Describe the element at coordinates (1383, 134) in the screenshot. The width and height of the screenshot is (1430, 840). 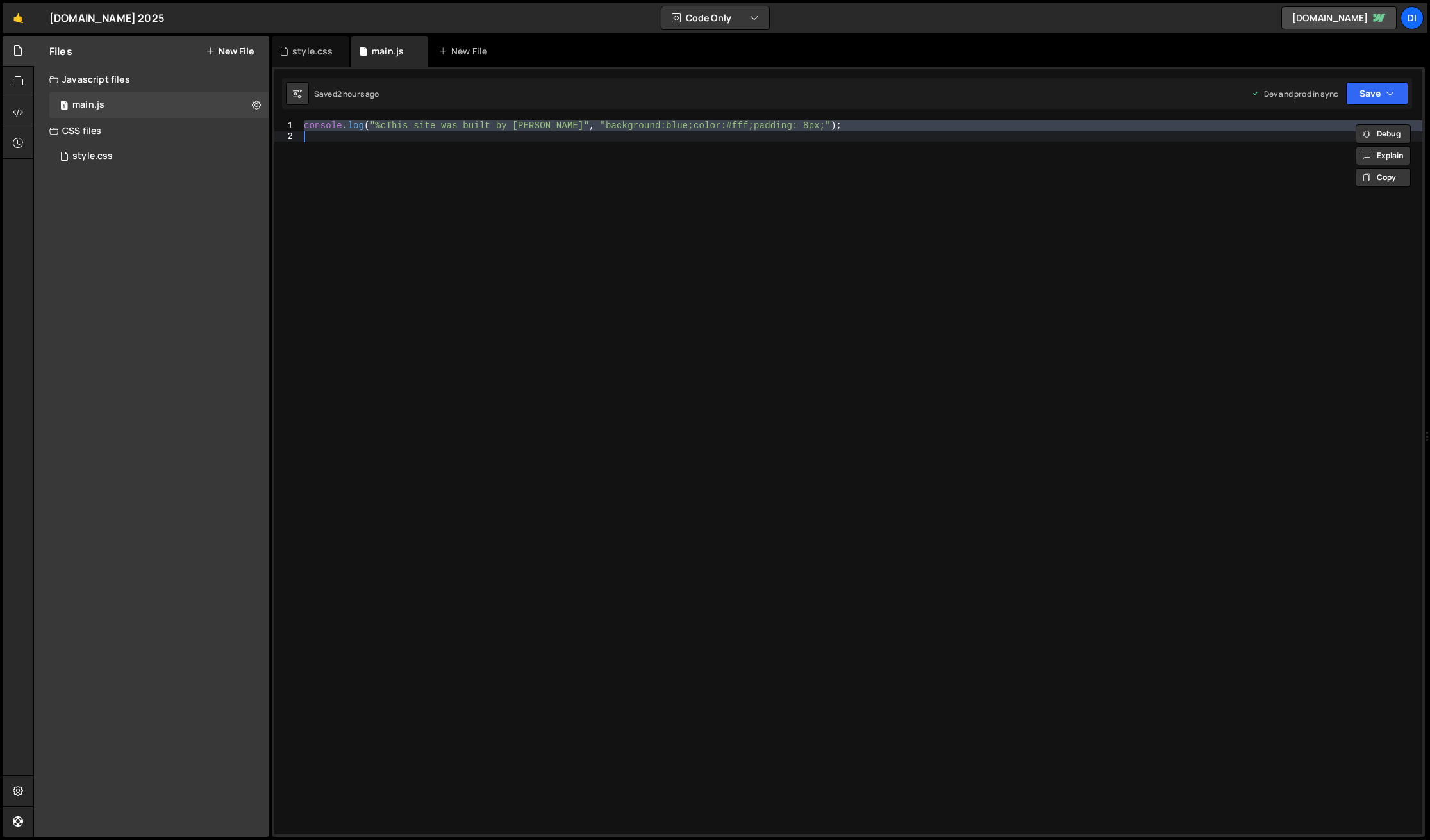
I see `button: Debug` at that location.